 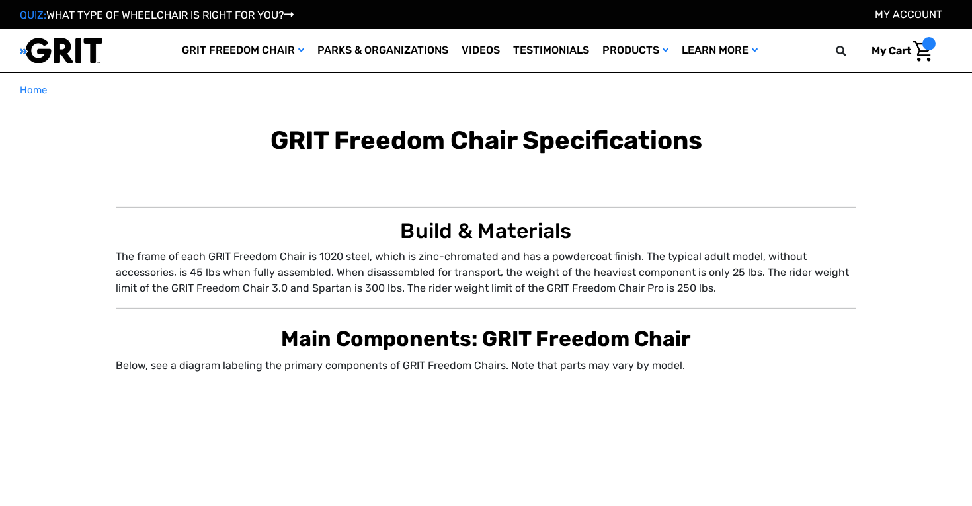 What do you see at coordinates (909, 14) in the screenshot?
I see `a: Account` at bounding box center [909, 14].